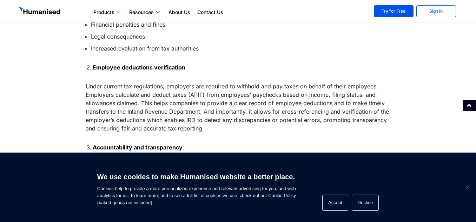 Image resolution: width=476 pixels, height=222 pixels. Describe the element at coordinates (467, 187) in the screenshot. I see `span: Decline` at that location.